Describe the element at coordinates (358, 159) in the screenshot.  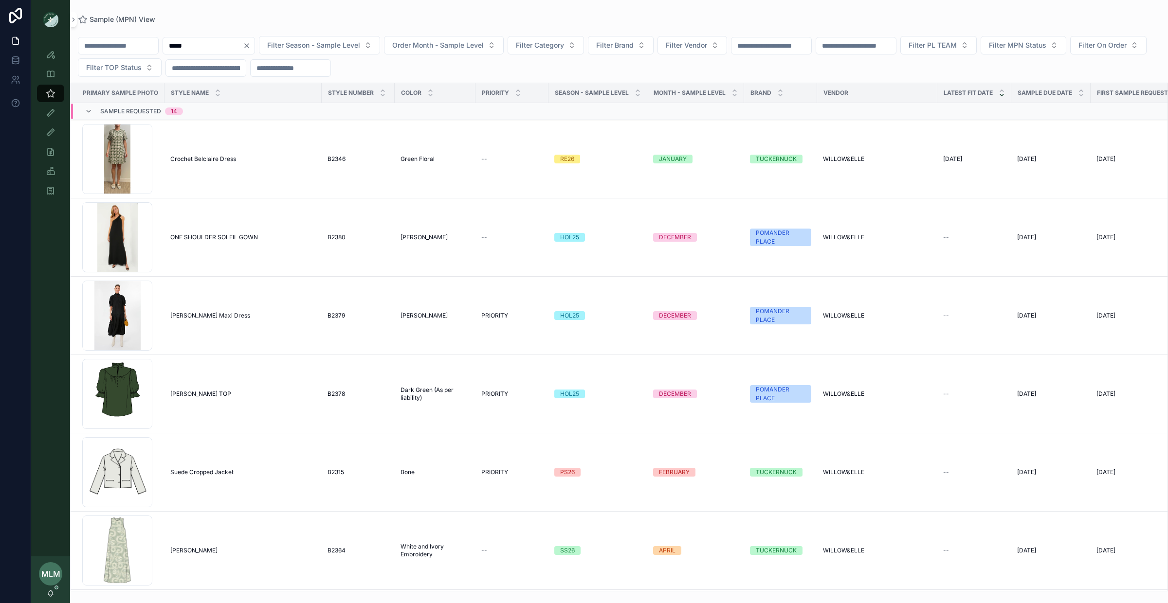
I see `a: B2346` at that location.